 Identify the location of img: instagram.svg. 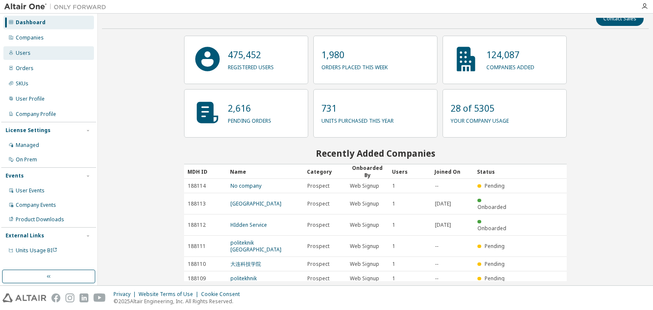
(70, 298).